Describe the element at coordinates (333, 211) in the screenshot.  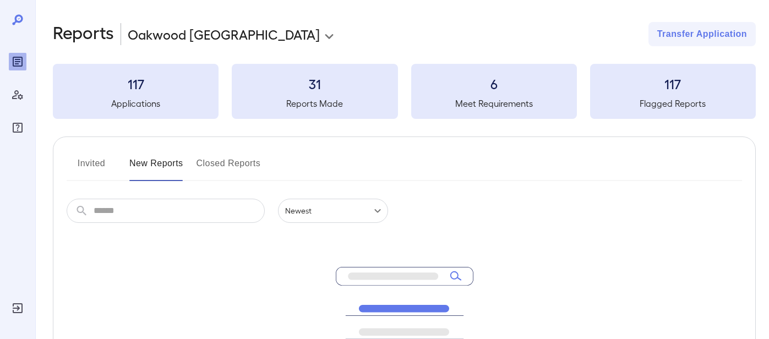
I see `div: Newest` at that location.